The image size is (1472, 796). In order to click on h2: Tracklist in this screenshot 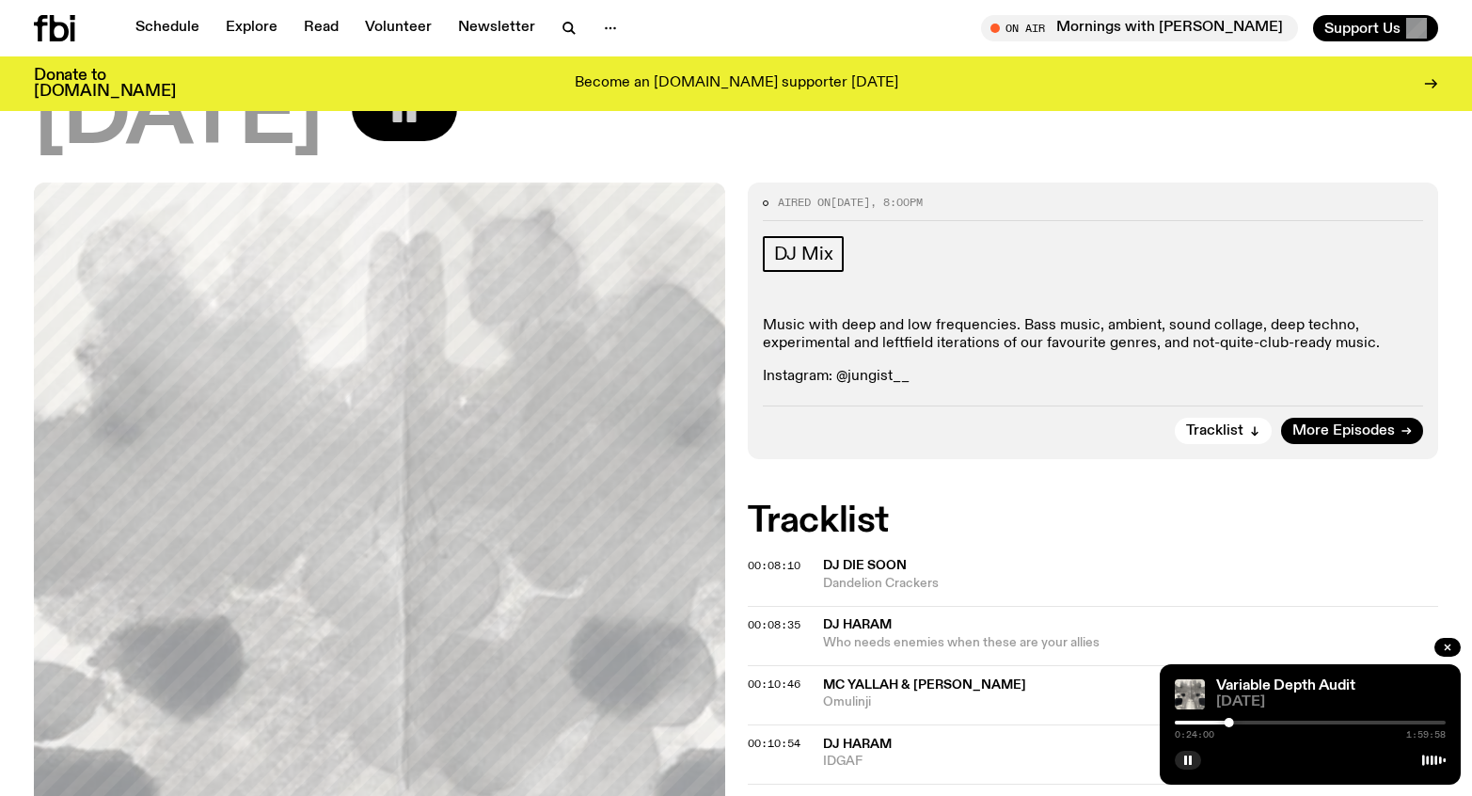, I will do `click(1093, 521)`.